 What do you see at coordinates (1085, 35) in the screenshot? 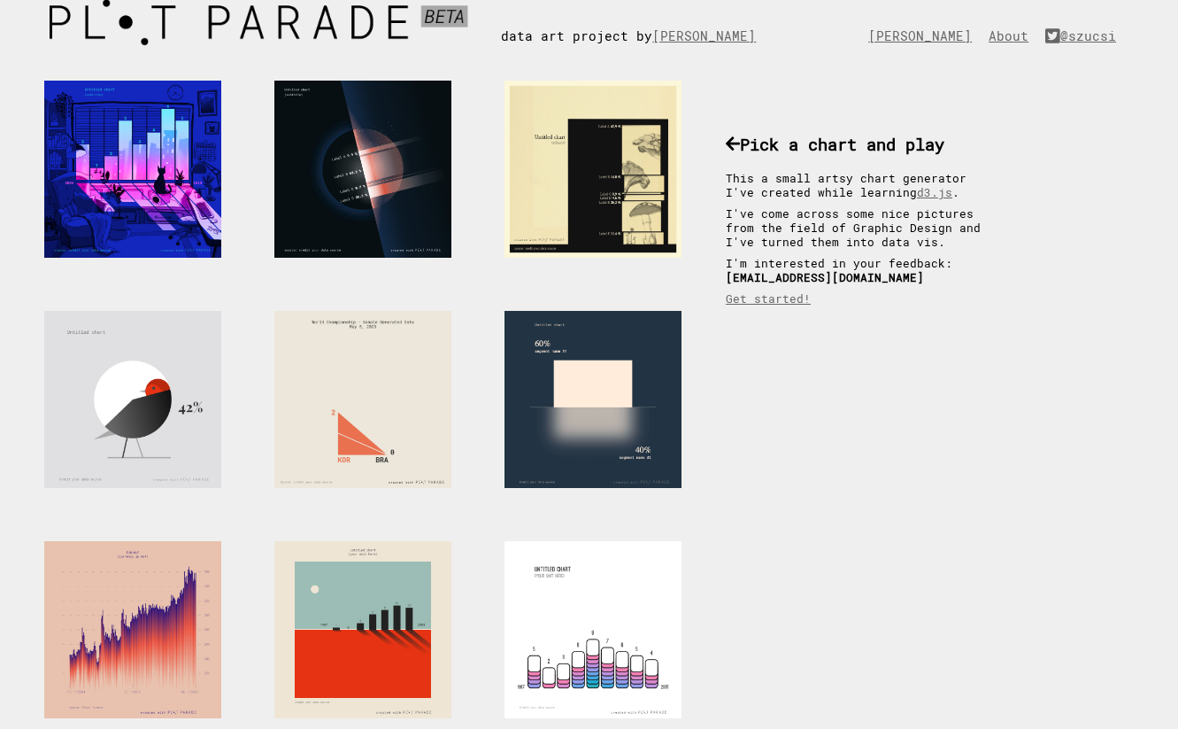
I see `a: @szucsi` at bounding box center [1085, 35].